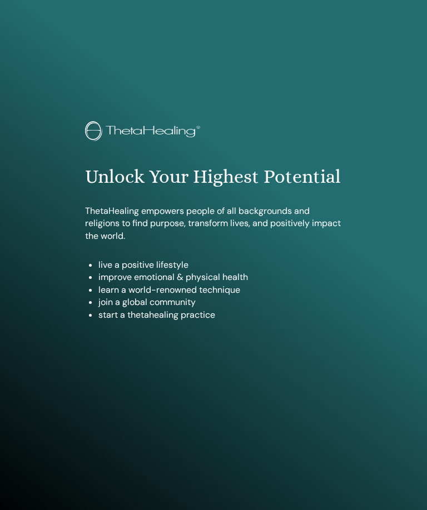  Describe the element at coordinates (220, 277) in the screenshot. I see `li: improve emotional & physical health` at that location.